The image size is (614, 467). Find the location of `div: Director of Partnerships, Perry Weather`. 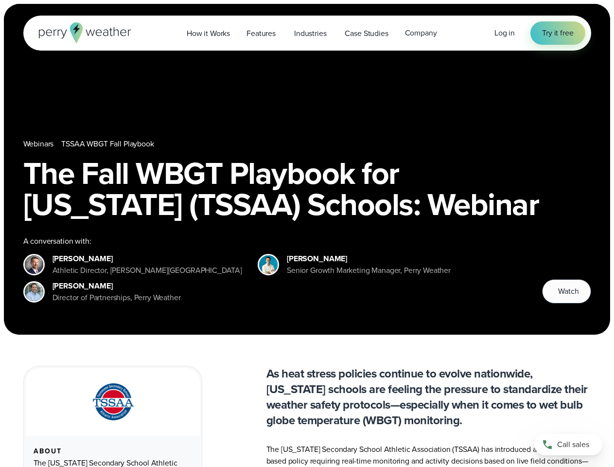

div: Director of Partnerships, Perry Weather is located at coordinates (117, 298).